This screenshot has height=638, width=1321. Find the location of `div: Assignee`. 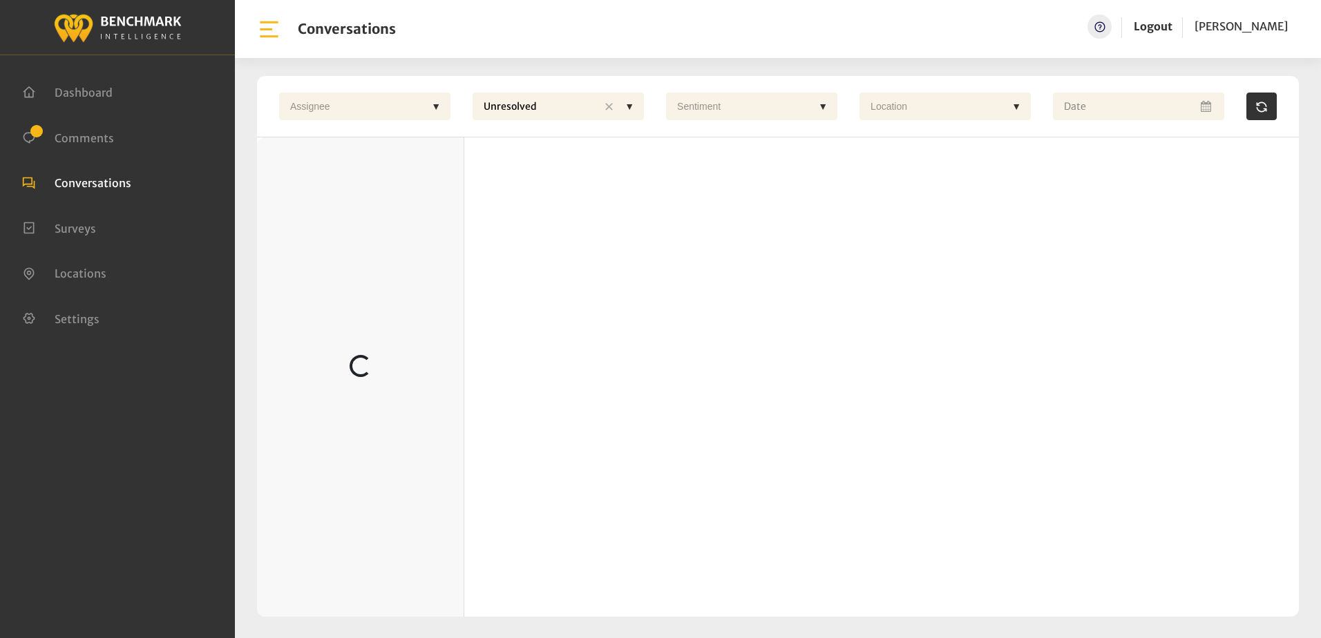

div: Assignee is located at coordinates (354, 106).